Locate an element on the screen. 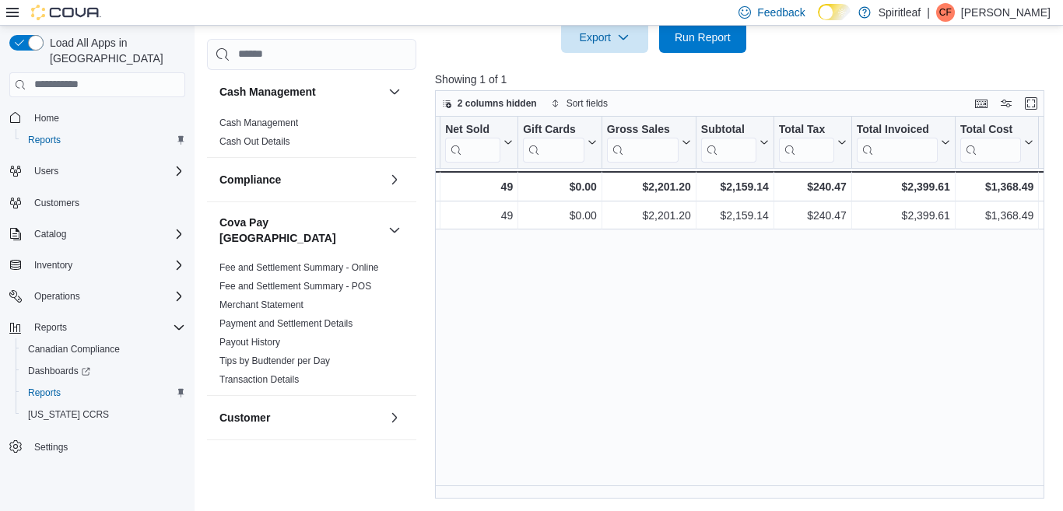  span: Feedback is located at coordinates (780, 12).